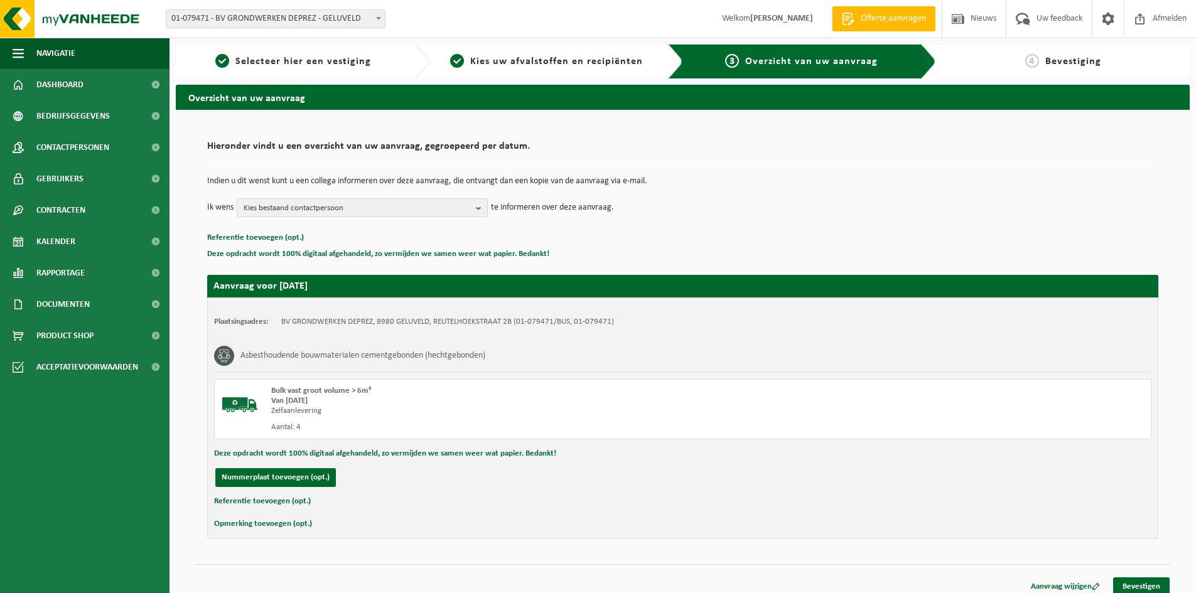  What do you see at coordinates (293, 62) in the screenshot?
I see `a: 1Selecteer hier een vestiging` at bounding box center [293, 62].